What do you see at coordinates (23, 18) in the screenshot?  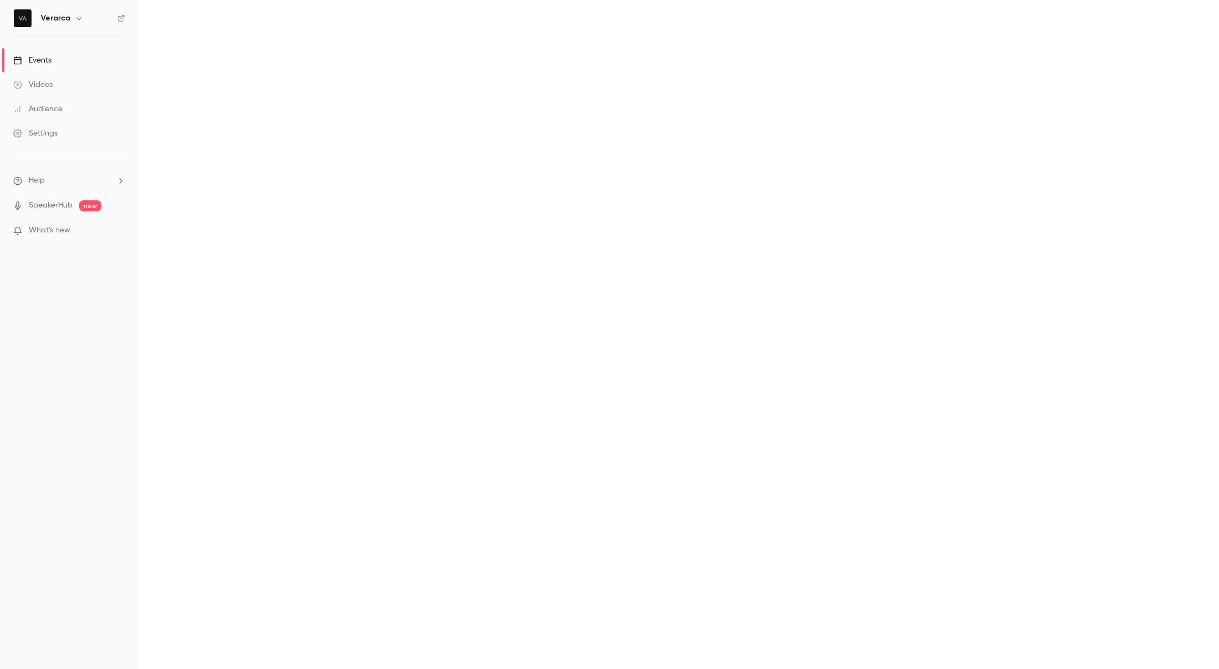 I see `img: Verarca` at bounding box center [23, 18].